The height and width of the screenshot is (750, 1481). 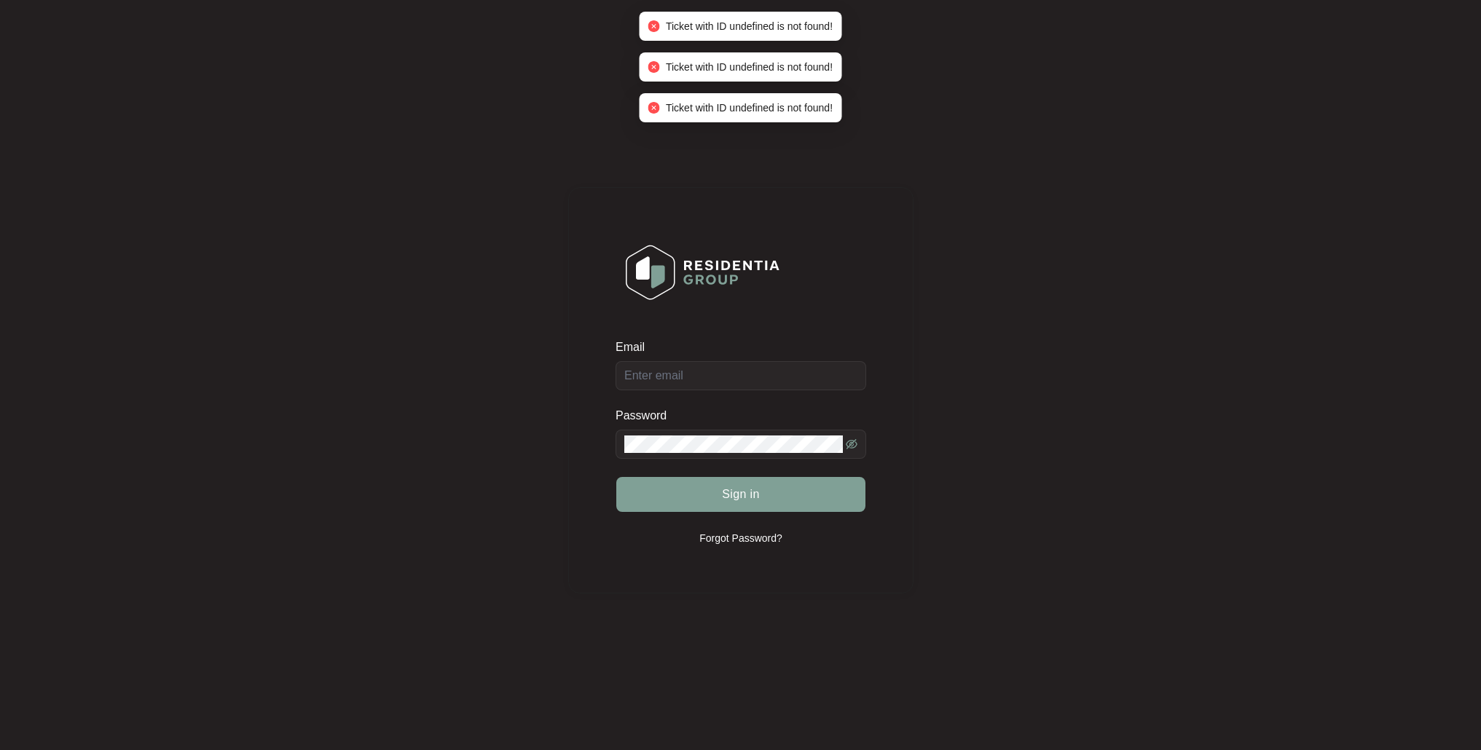 What do you see at coordinates (734, 444) in the screenshot?
I see `input: Password` at bounding box center [734, 444].